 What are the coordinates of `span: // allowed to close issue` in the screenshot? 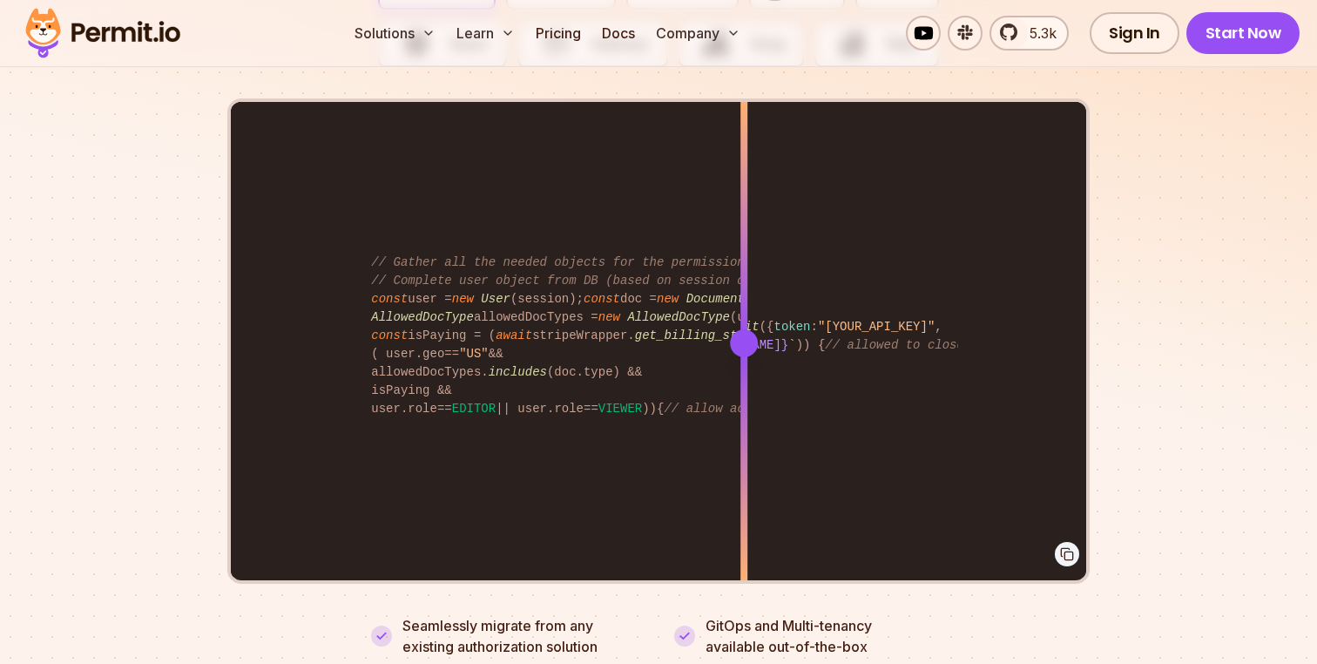 It's located at (917, 345).